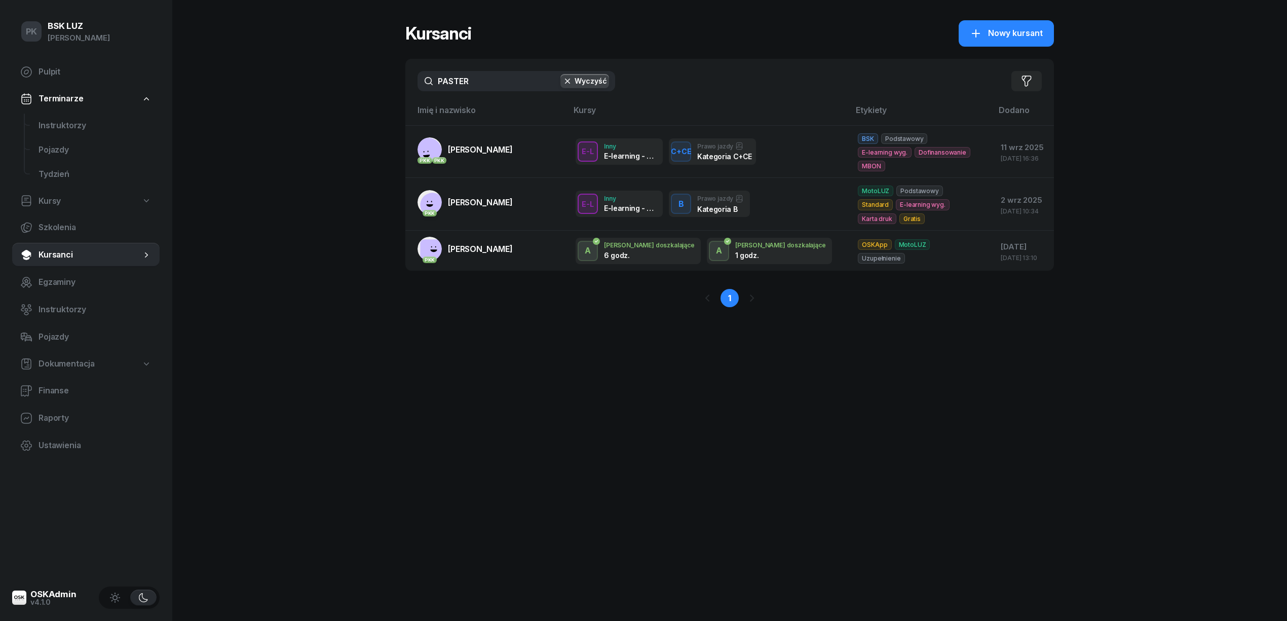 Image resolution: width=1287 pixels, height=621 pixels. What do you see at coordinates (762, 255) in the screenshot?
I see `div: 1 godz.` at bounding box center [762, 255].